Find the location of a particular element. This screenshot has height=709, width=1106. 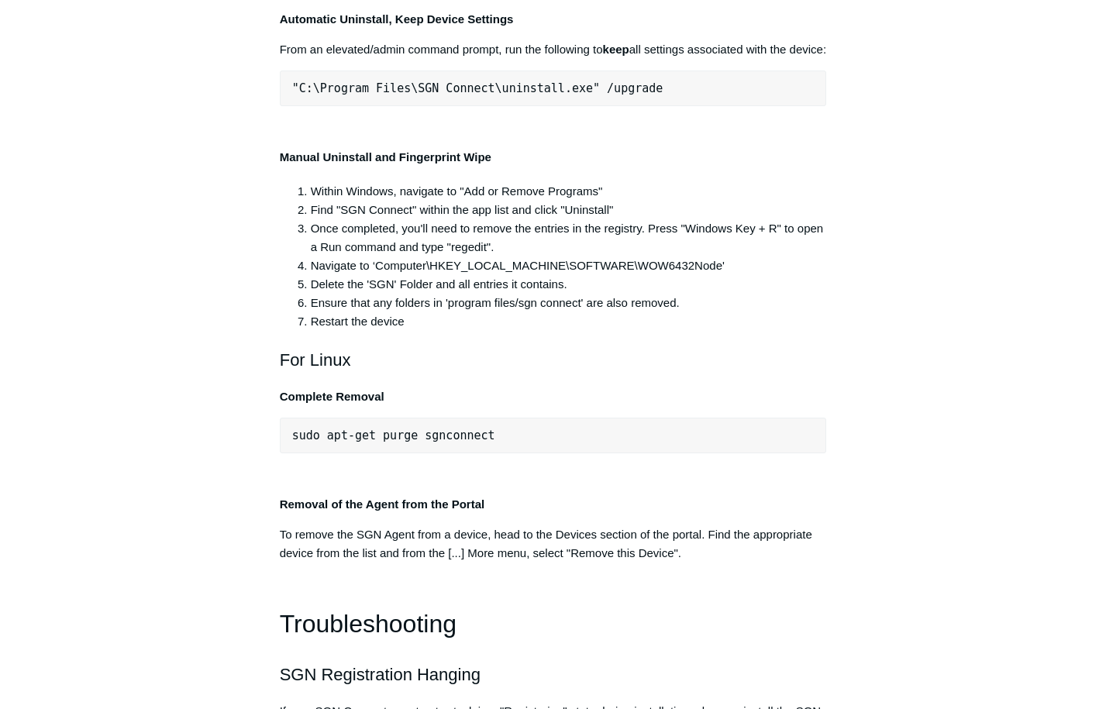

h2: For Linux is located at coordinates (554, 360).